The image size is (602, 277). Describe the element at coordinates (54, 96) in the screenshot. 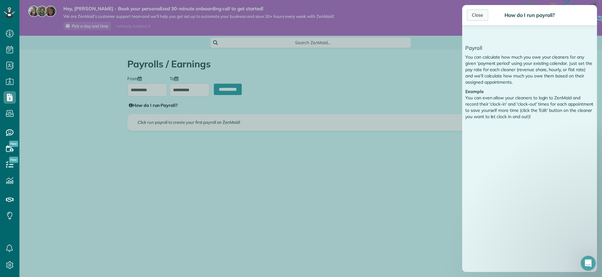

I see `div: You can change choose how you compensate your employees when you create them (in the employees ta...` at that location.